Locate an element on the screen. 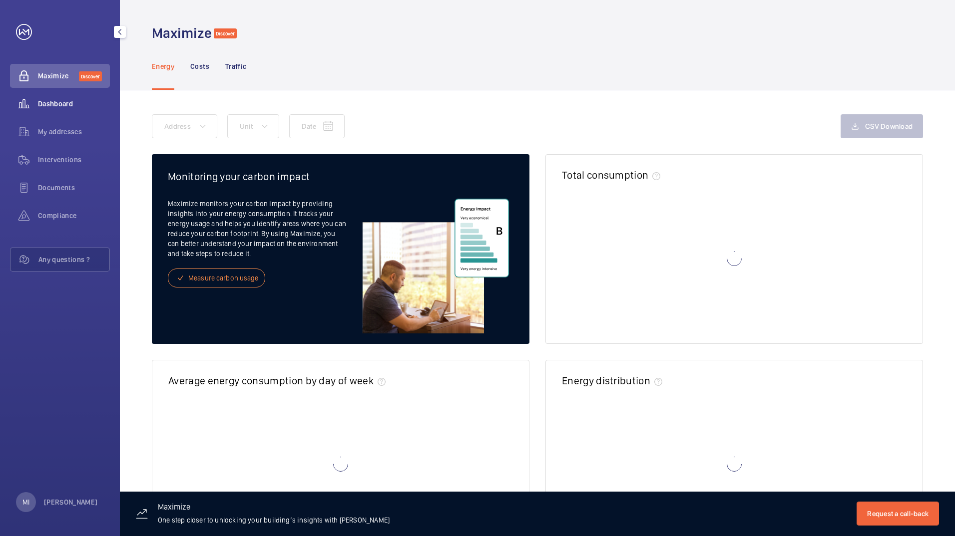 Image resolution: width=955 pixels, height=536 pixels. span: Maximize is located at coordinates (58, 76).